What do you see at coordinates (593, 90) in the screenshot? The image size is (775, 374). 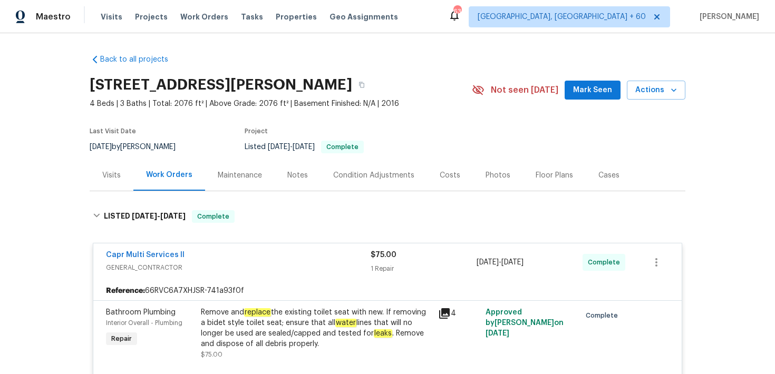 I see `span: Mark Seen` at bounding box center [593, 90].